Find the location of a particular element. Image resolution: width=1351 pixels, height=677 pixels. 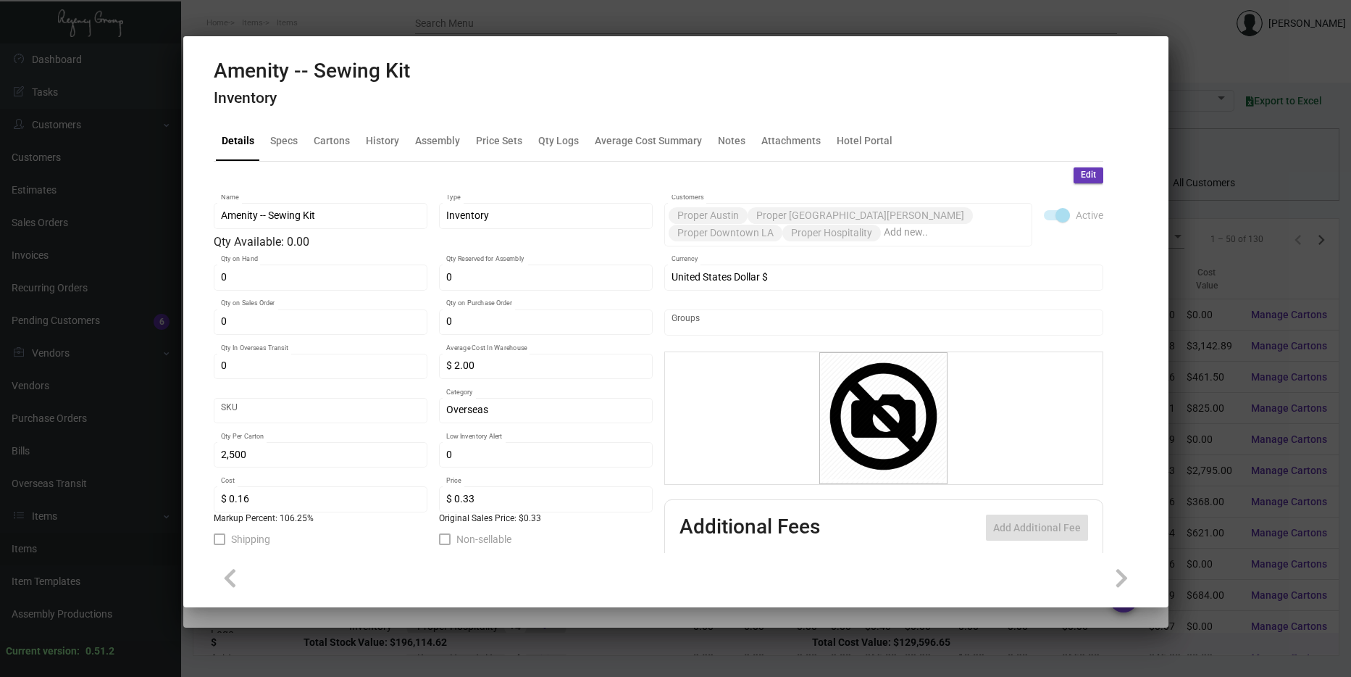

div: Average Cost Summary is located at coordinates (648, 141).